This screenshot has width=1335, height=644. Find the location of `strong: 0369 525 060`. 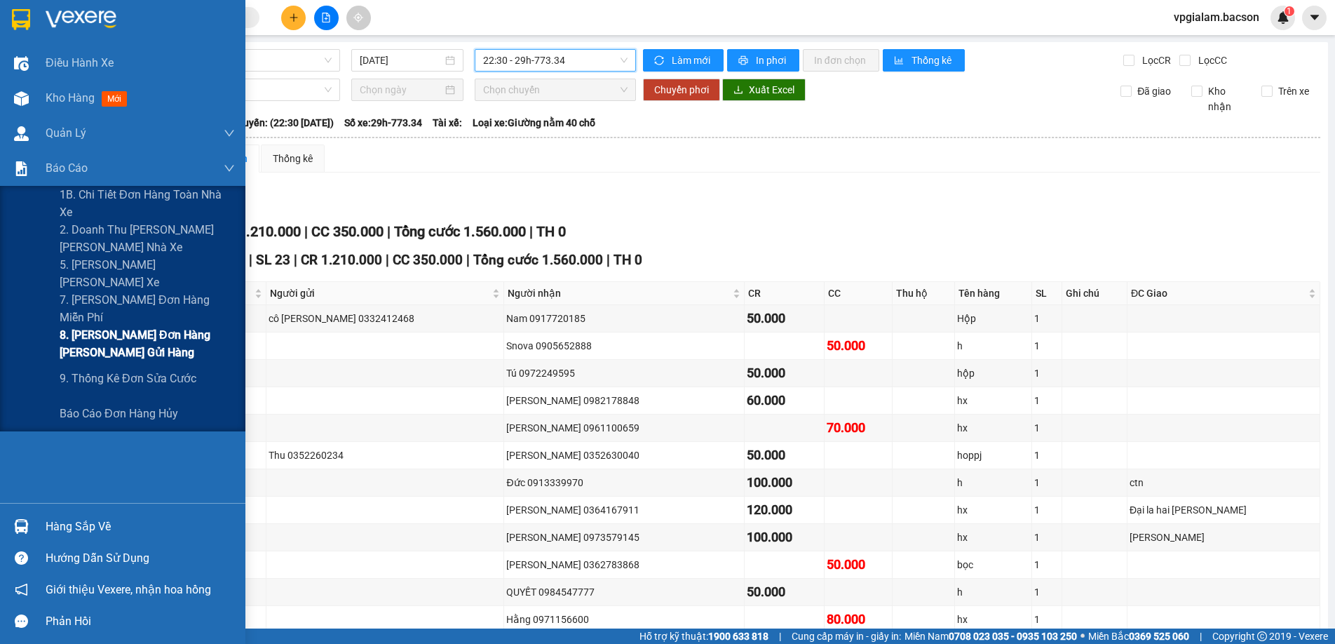

strong: 0369 525 060 is located at coordinates (1159, 636).